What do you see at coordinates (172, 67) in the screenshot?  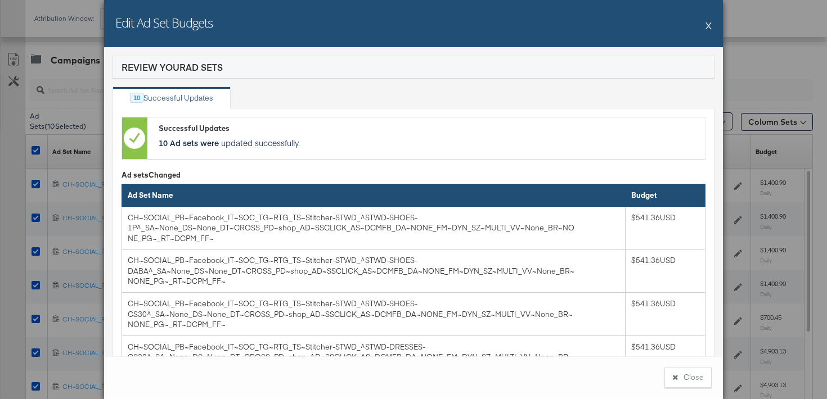 I see `div: Review Your Ad Sets` at bounding box center [172, 67].